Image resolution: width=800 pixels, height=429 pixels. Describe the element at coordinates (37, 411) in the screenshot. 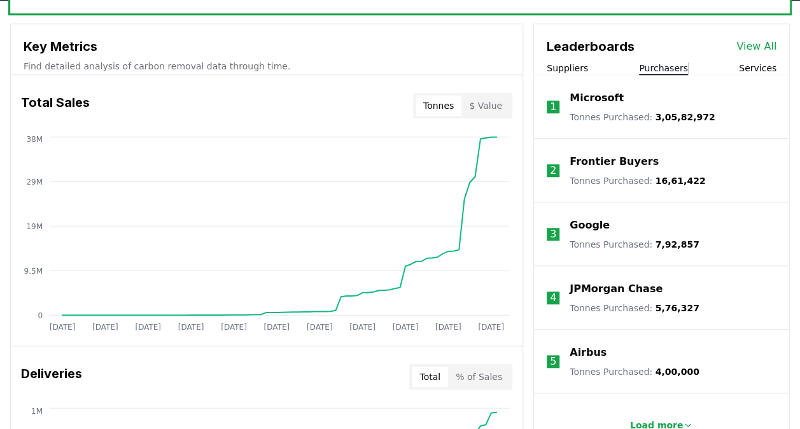

I see `tspan: 1M` at that location.